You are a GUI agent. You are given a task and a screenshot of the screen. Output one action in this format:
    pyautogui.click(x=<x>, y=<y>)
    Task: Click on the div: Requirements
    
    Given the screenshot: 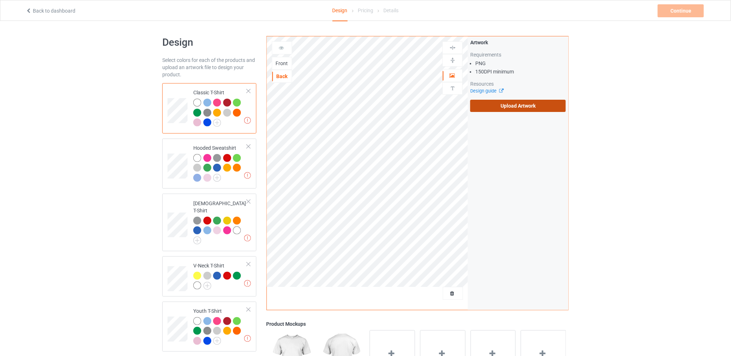 What is the action you would take?
    pyautogui.click(x=518, y=55)
    